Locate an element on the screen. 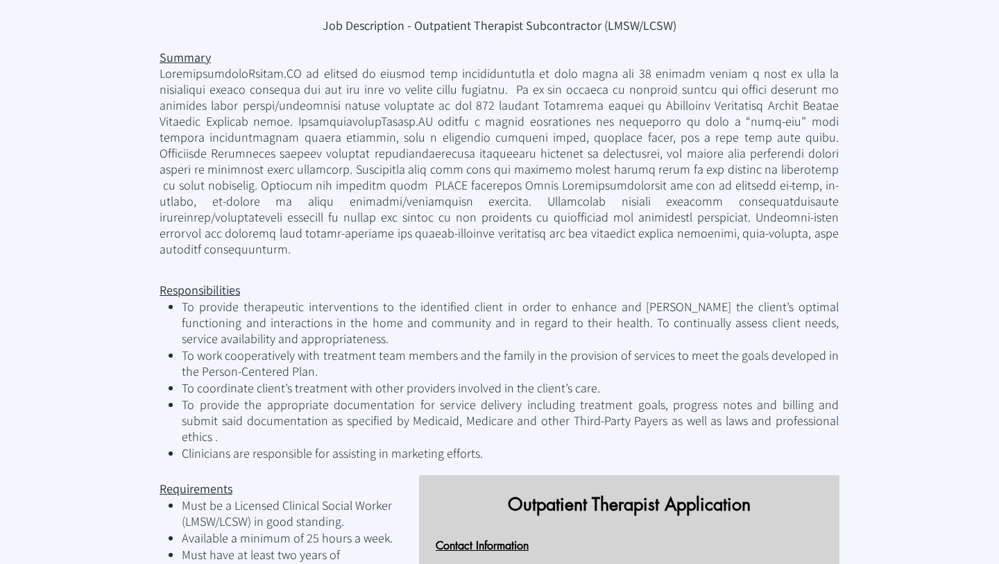  span: Must be a Licensed Clinical Social Worker (LMSW/LCSW) in good standing. is located at coordinates (287, 513).